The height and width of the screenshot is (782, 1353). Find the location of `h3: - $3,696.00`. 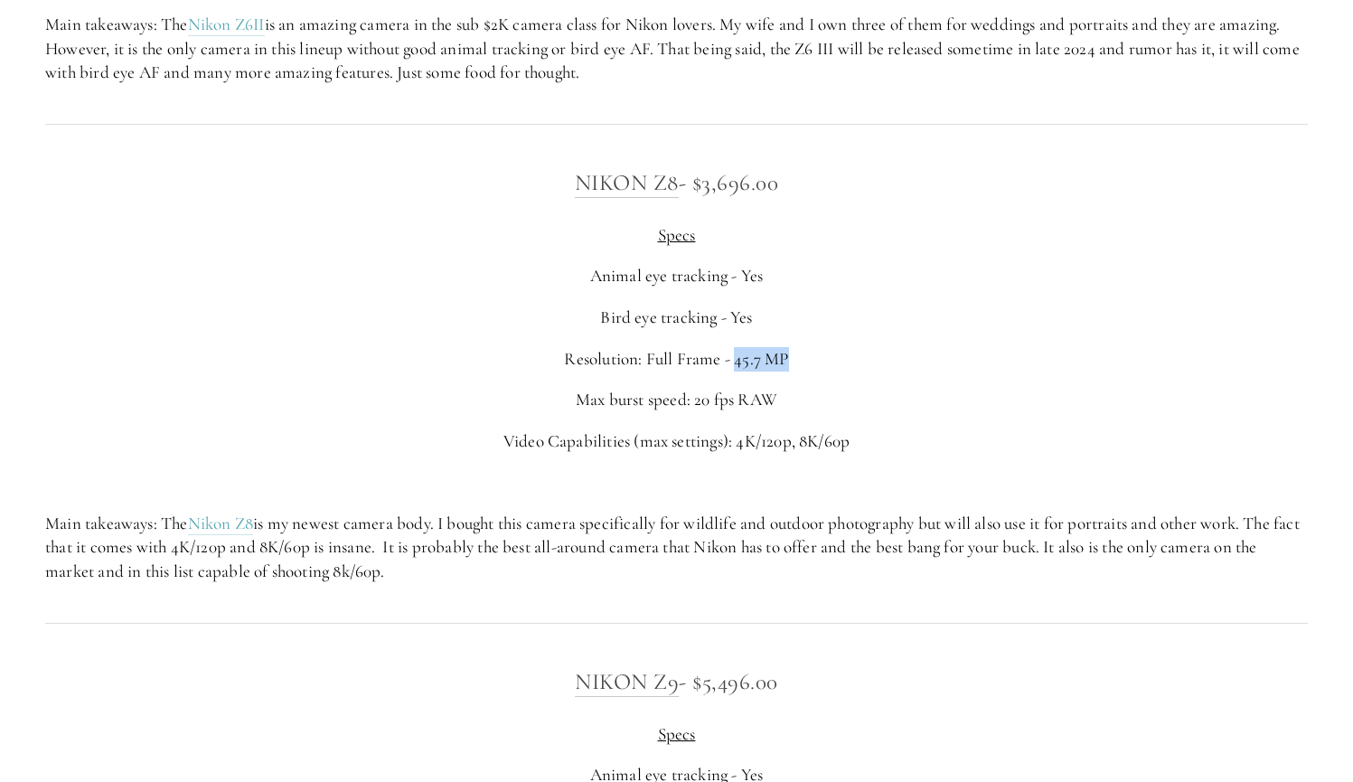

h3: - $3,696.00 is located at coordinates (676, 183).